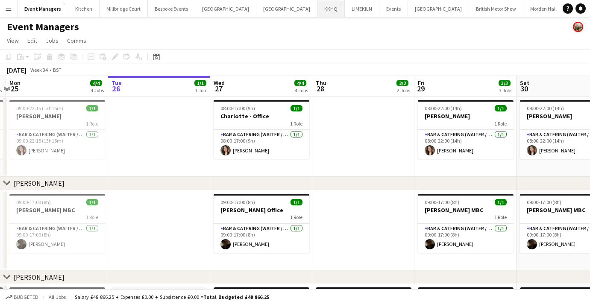 The image size is (590, 304). Describe the element at coordinates (52, 41) in the screenshot. I see `a: Jobs` at that location.